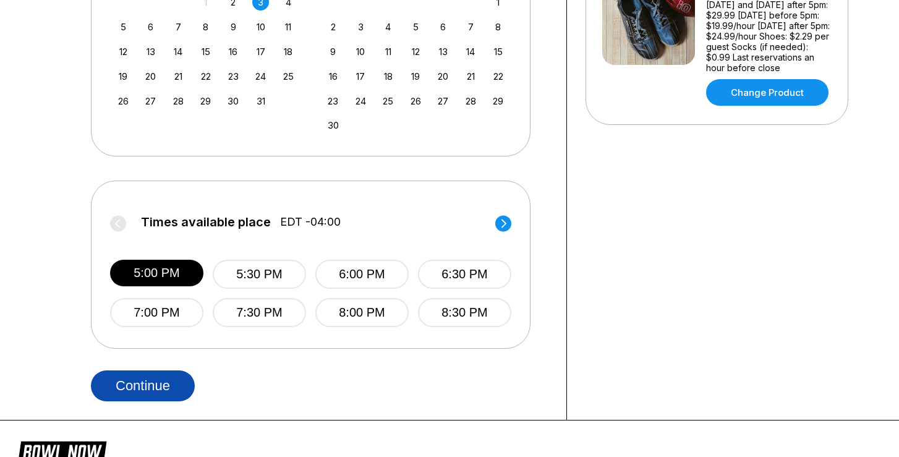 The height and width of the screenshot is (457, 899). What do you see at coordinates (333, 76) in the screenshot?
I see `div: Choose Sunday, November 16th, 2025` at bounding box center [333, 76].